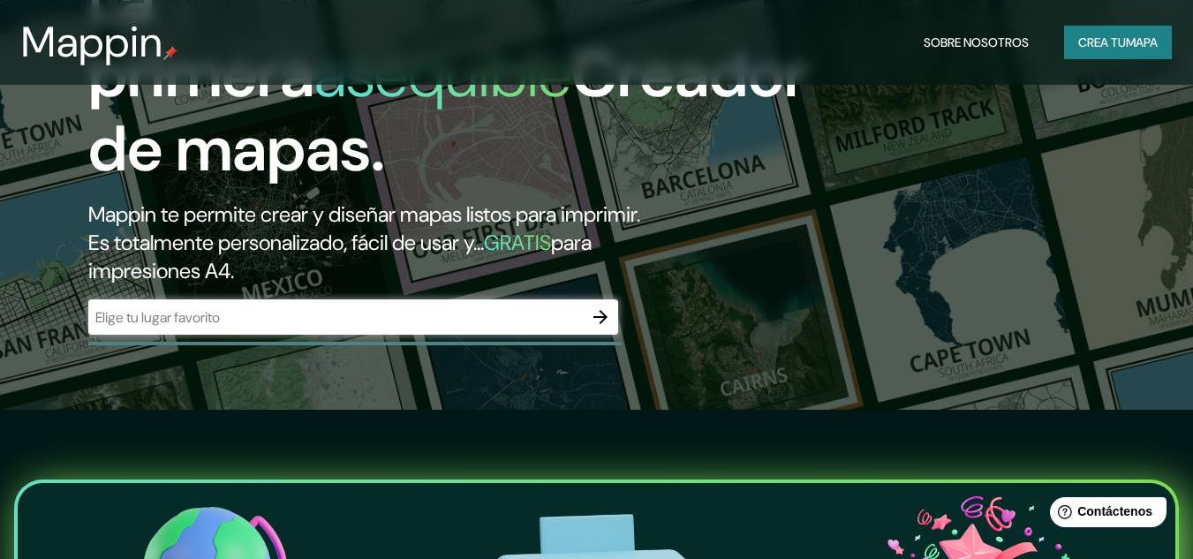 Image resolution: width=1193 pixels, height=559 pixels. I want to click on img: pin de mapeo, so click(170, 53).